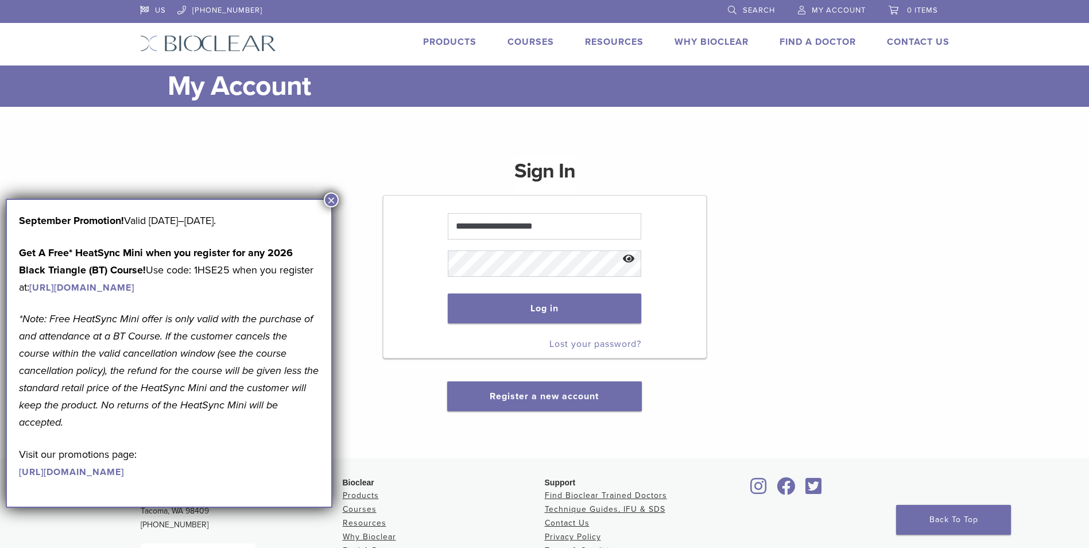 The image size is (1089, 548). I want to click on img: Bioclear, so click(208, 43).